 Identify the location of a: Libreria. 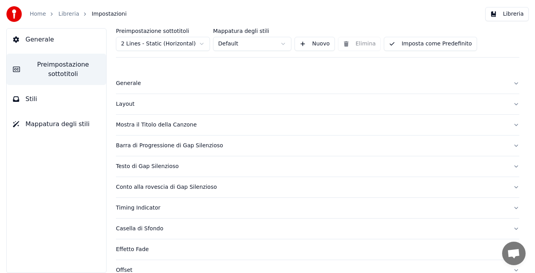
(68, 14).